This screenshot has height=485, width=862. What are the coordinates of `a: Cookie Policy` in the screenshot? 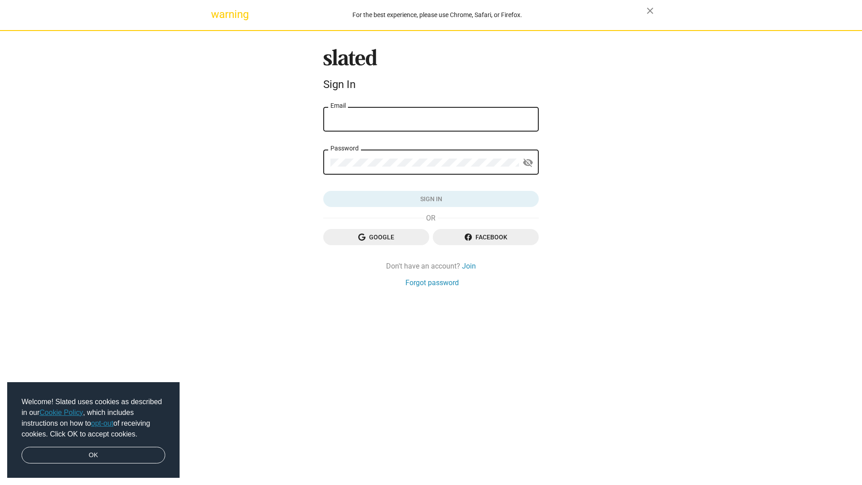 It's located at (61, 412).